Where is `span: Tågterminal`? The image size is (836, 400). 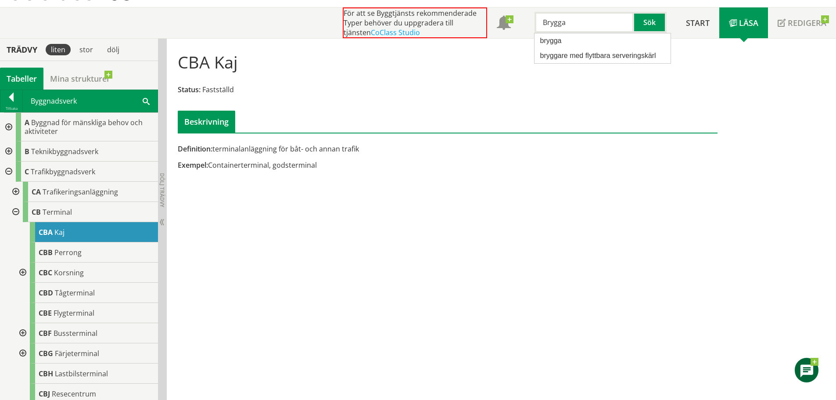 span: Tågterminal is located at coordinates (75, 293).